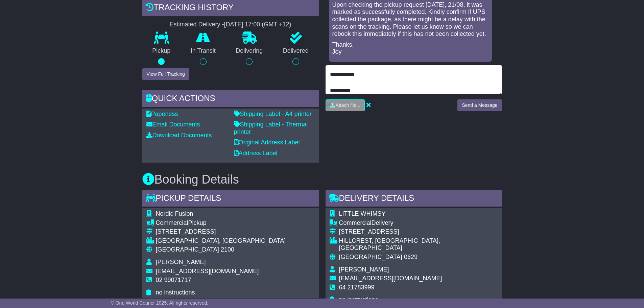  What do you see at coordinates (227, 249) in the screenshot?
I see `span: 2100` at bounding box center [227, 249].